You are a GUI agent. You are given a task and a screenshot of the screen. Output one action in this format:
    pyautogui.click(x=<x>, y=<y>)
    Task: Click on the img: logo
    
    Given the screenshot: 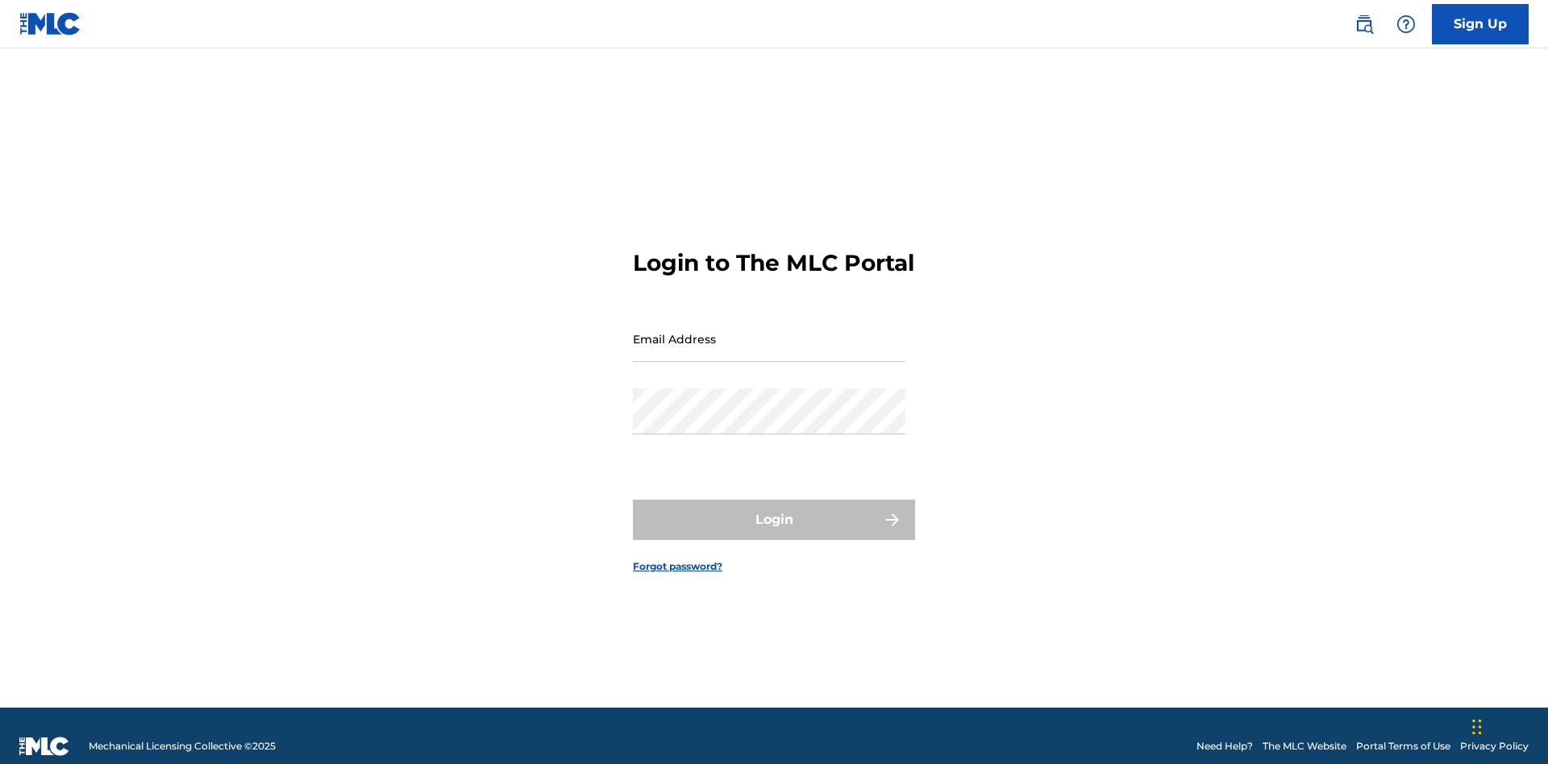 What is the action you would take?
    pyautogui.click(x=44, y=747)
    